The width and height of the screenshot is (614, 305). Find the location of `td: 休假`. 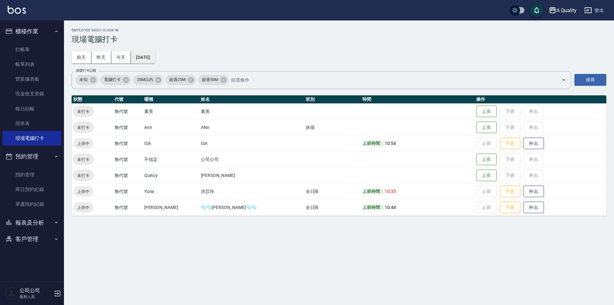

td: 休假 is located at coordinates (333, 127).